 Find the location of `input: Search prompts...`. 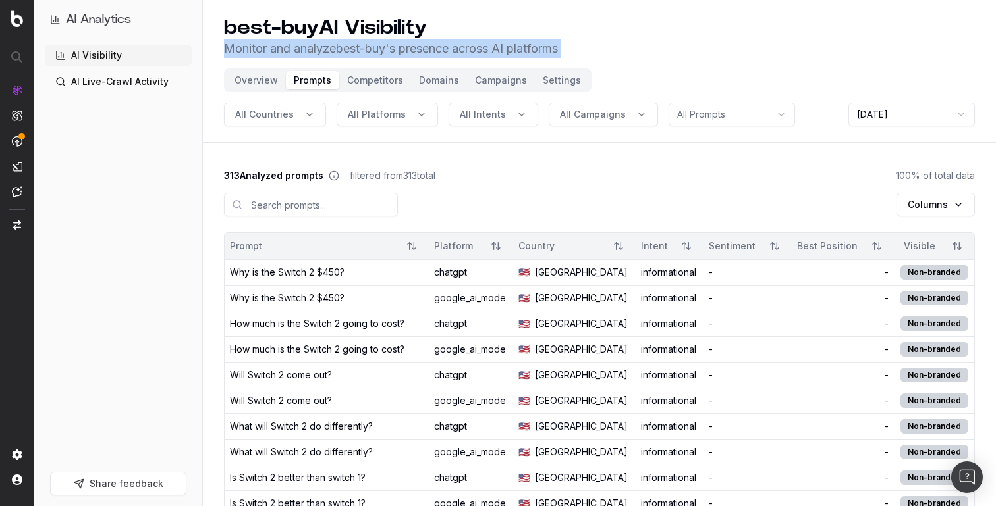

input: Search prompts... is located at coordinates (311, 205).